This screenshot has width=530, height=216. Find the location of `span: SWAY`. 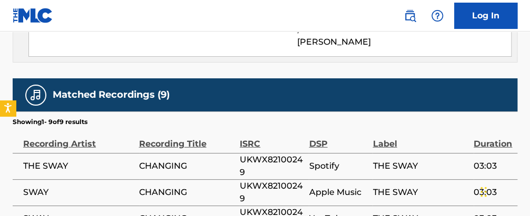

span: SWAY is located at coordinates (78, 193).